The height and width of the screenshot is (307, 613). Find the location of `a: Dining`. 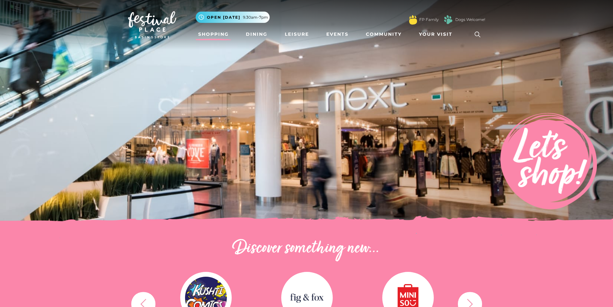

a: Dining is located at coordinates (256, 34).